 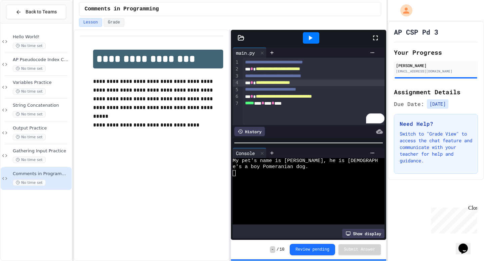 What do you see at coordinates (270, 167) in the screenshot?
I see `span: e's a boy Pomeranian dog.` at bounding box center [270, 167].